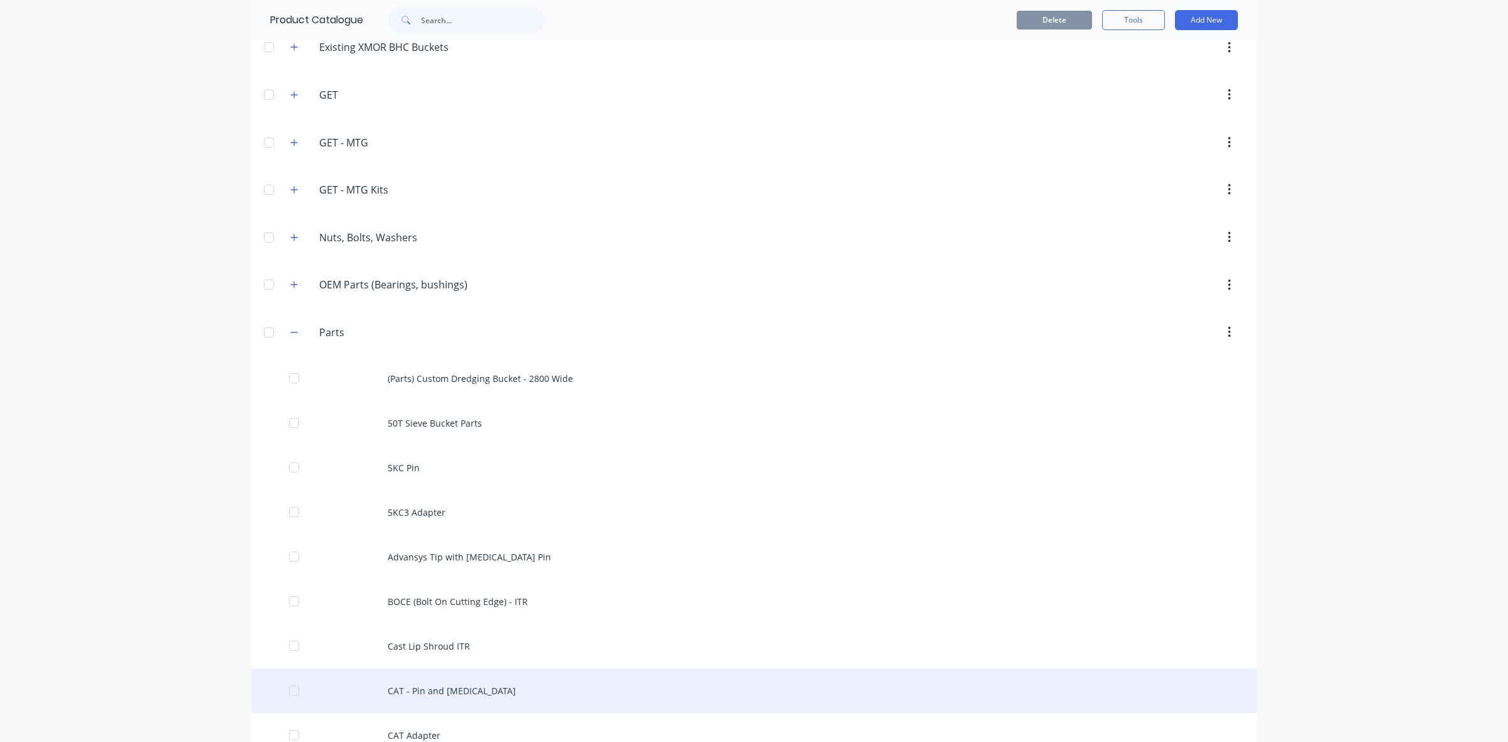 The width and height of the screenshot is (1508, 742). Describe the element at coordinates (483, 20) in the screenshot. I see `input: Search...` at that location.